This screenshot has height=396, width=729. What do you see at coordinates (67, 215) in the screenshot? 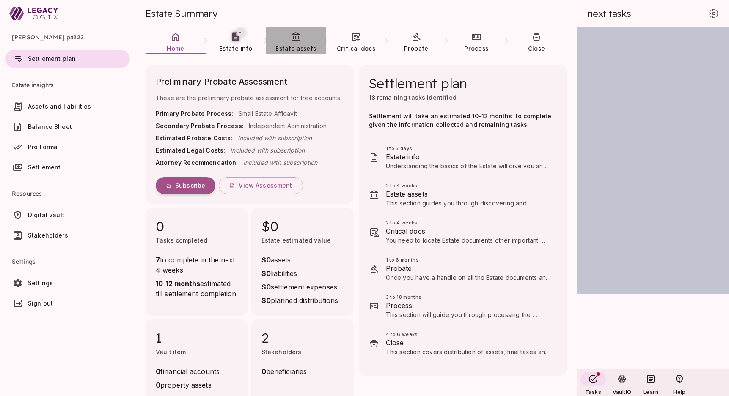
I see `a: Digital vault` at bounding box center [67, 215].